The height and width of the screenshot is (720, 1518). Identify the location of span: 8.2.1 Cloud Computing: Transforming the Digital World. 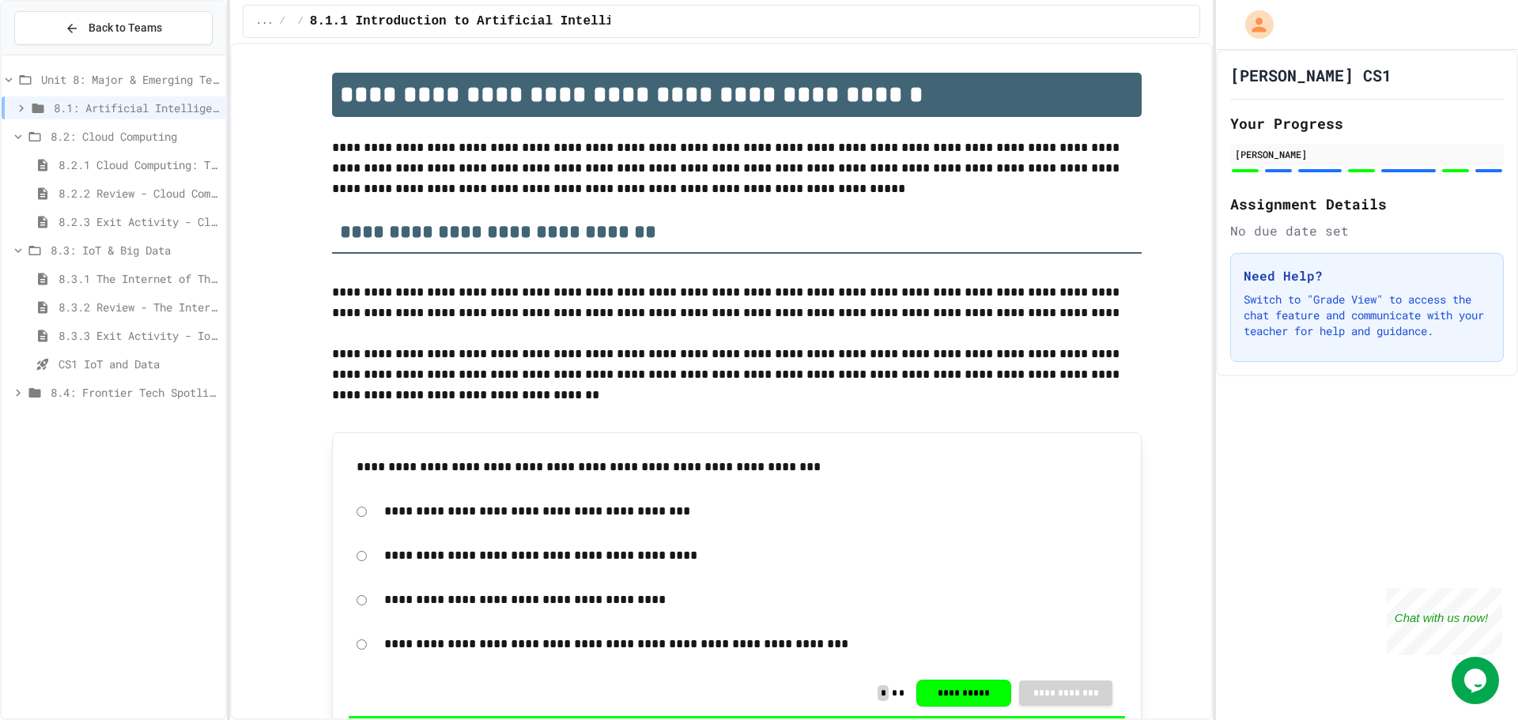
(138, 164).